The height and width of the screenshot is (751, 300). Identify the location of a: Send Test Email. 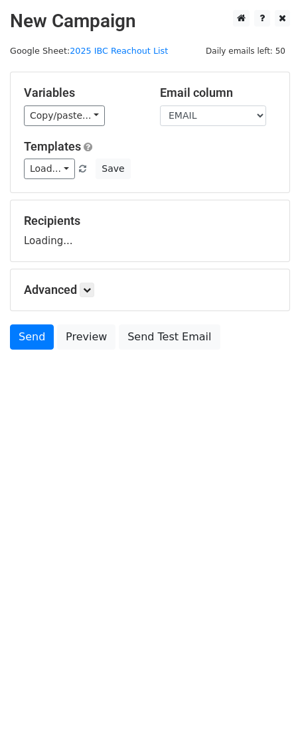
(169, 337).